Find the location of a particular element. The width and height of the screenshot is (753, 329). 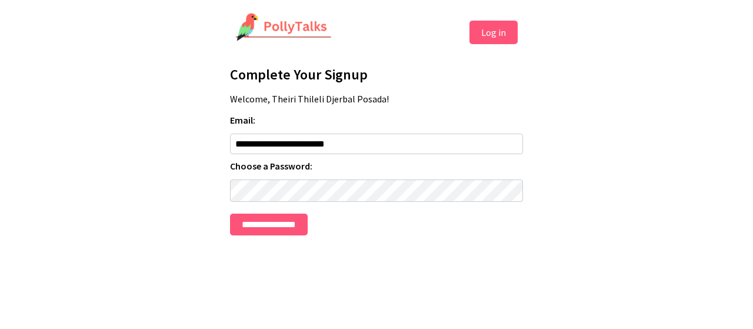

button: Log in is located at coordinates (493, 32).